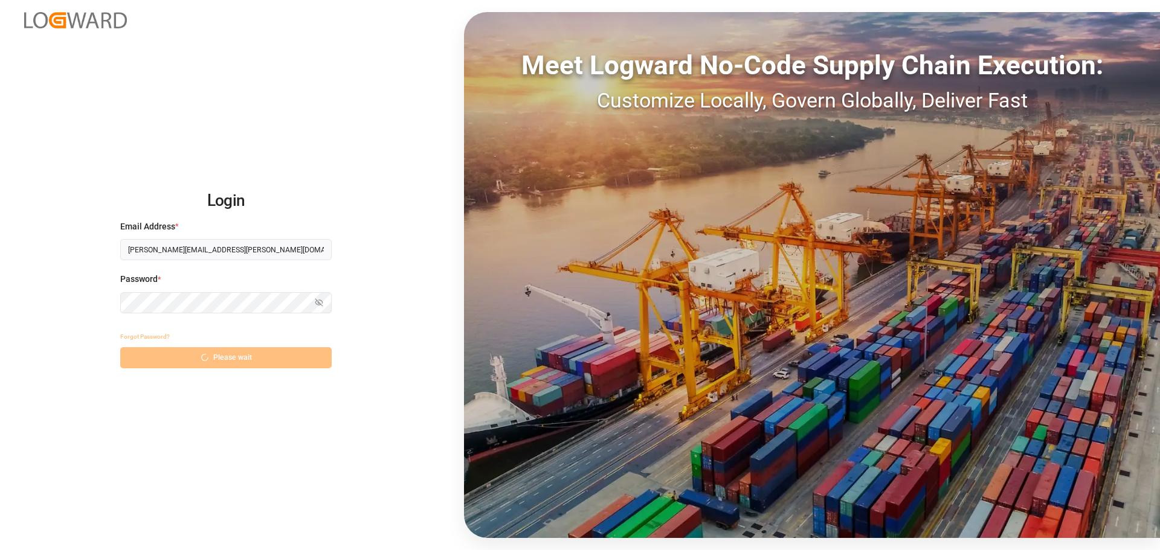 The image size is (1160, 550). What do you see at coordinates (76, 20) in the screenshot?
I see `img: Logward_new_orange.png` at bounding box center [76, 20].